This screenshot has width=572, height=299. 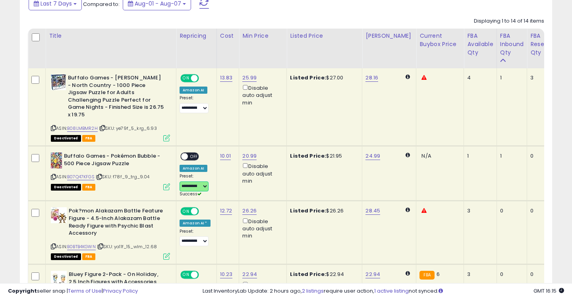 I want to click on div: Last InventoryLab Update: 2 hours ago, require user action, not synced., so click(x=383, y=291).